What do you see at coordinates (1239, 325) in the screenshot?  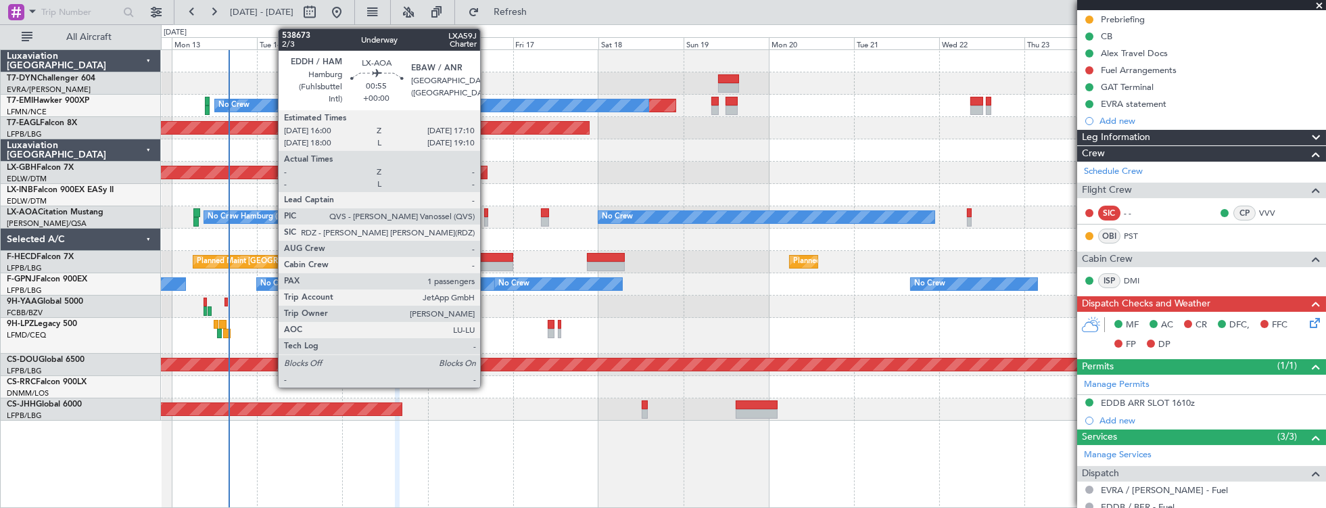 I see `span: DFC,` at bounding box center [1239, 325].